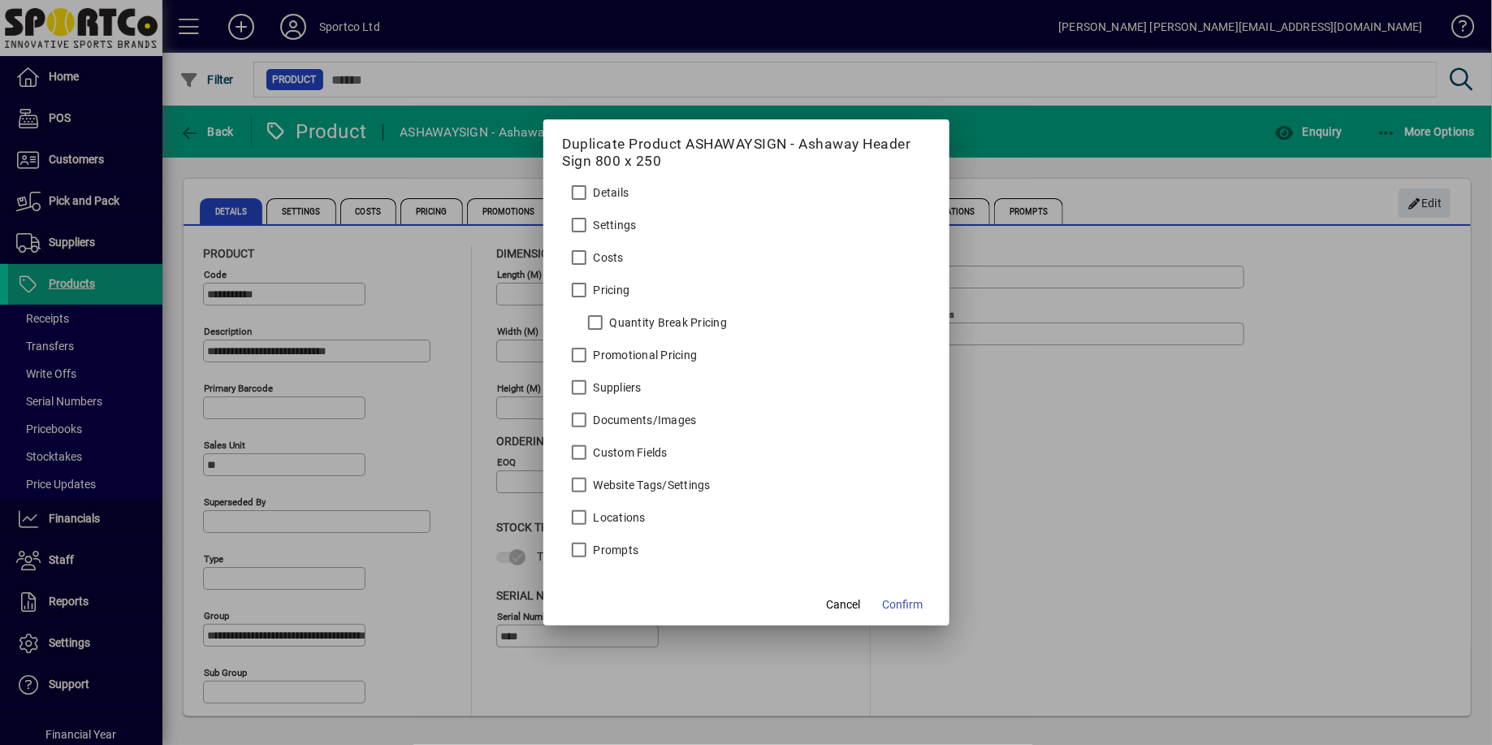 This screenshot has width=1492, height=745. Describe the element at coordinates (903, 604) in the screenshot. I see `button: Confirm` at that location.